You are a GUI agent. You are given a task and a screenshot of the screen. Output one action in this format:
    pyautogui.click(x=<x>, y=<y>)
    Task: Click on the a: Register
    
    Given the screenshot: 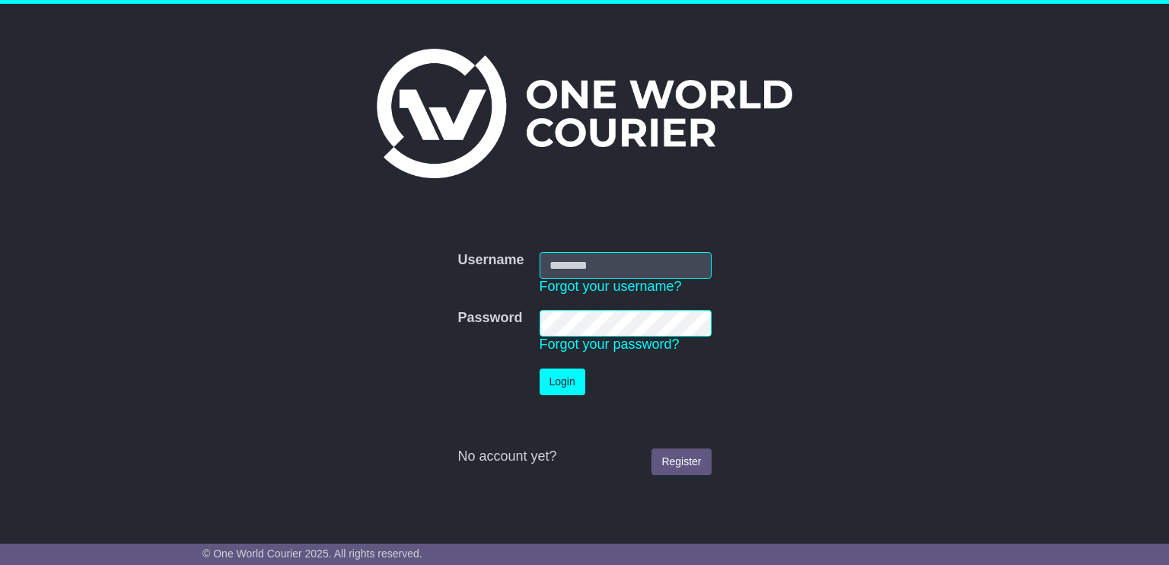 What is the action you would take?
    pyautogui.click(x=681, y=461)
    